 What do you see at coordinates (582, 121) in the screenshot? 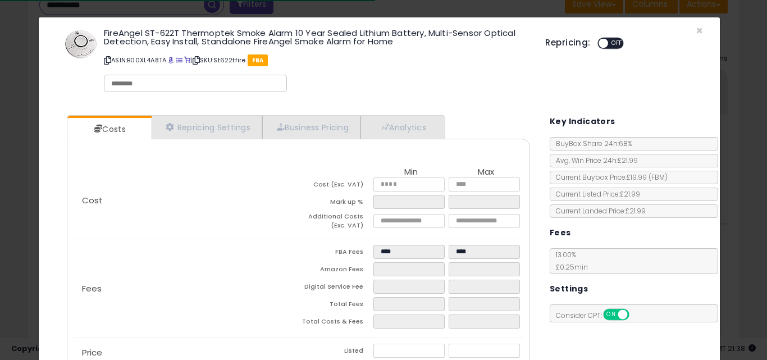
I see `h5: Key Indicators` at bounding box center [582, 121].